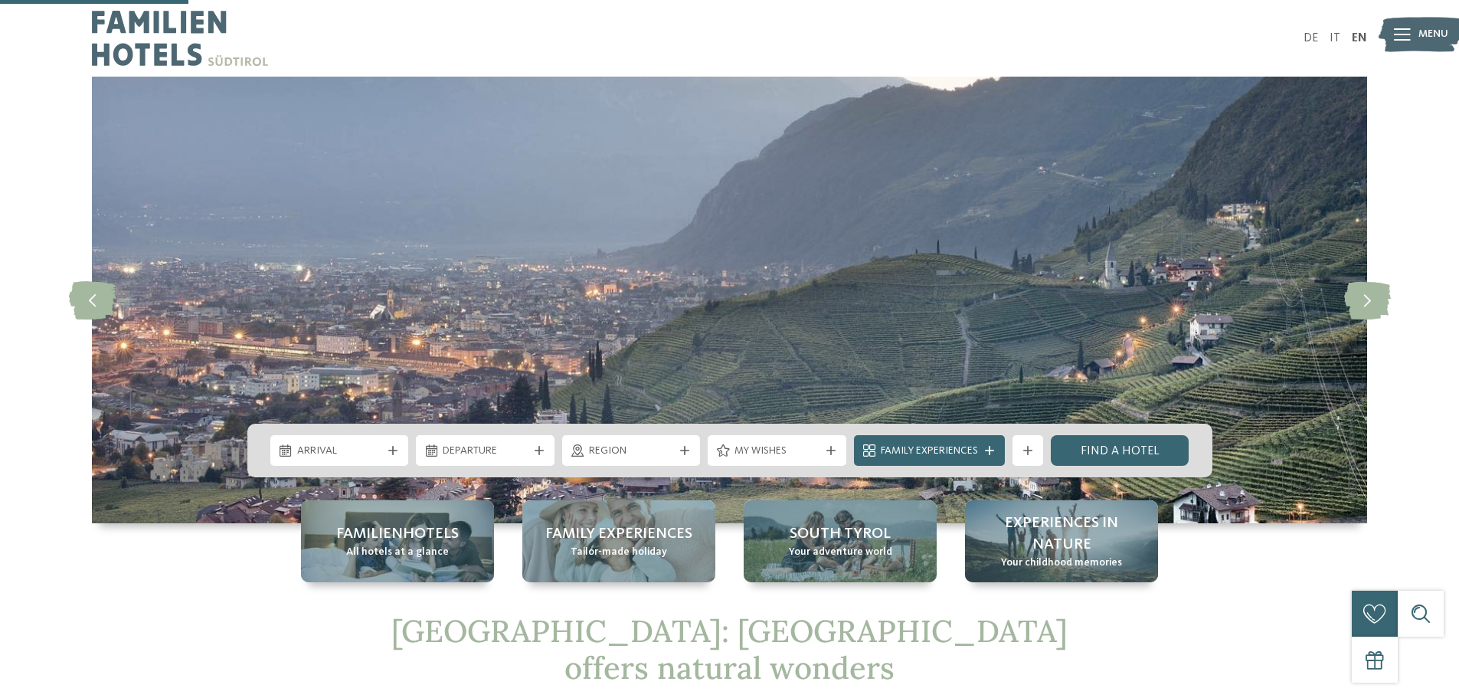  Describe the element at coordinates (631, 451) in the screenshot. I see `span: Region` at that location.